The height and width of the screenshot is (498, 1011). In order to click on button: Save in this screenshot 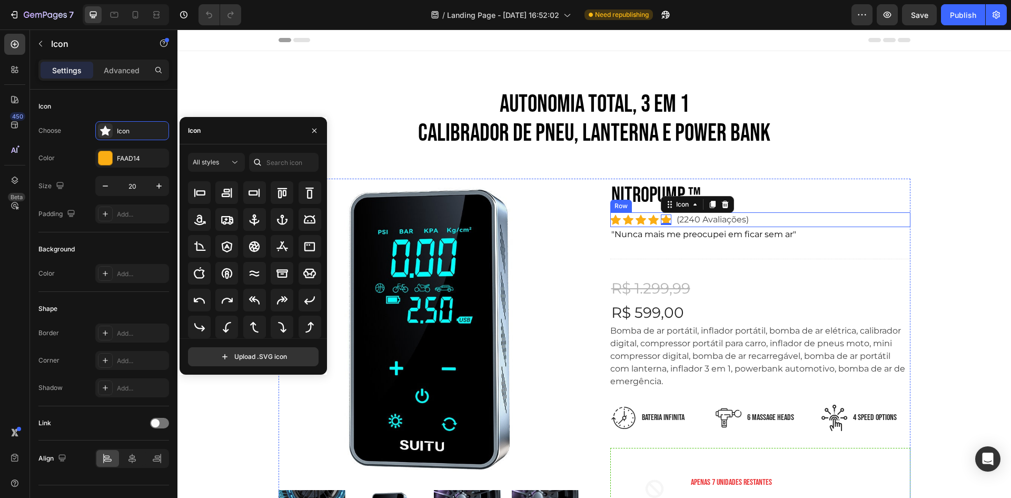, I will do `click(920, 15)`.